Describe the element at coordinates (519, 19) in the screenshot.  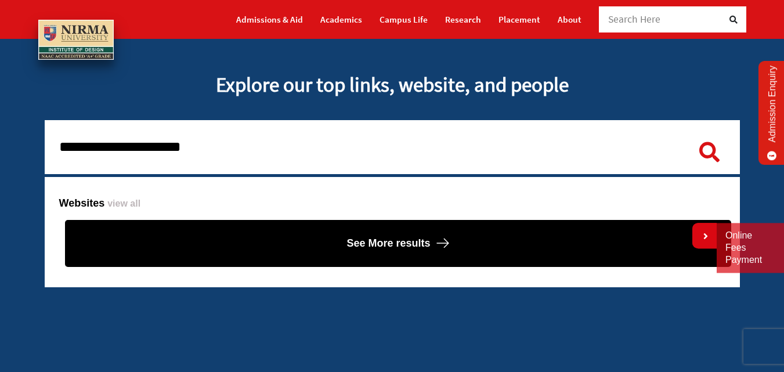
I see `a: Placement` at that location.